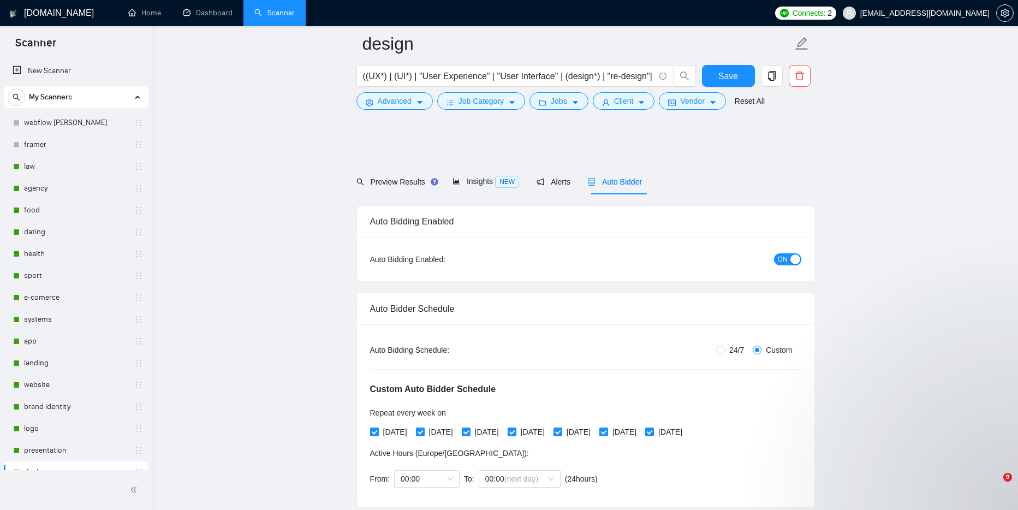  Describe the element at coordinates (809, 13) in the screenshot. I see `span: Connects:` at that location.